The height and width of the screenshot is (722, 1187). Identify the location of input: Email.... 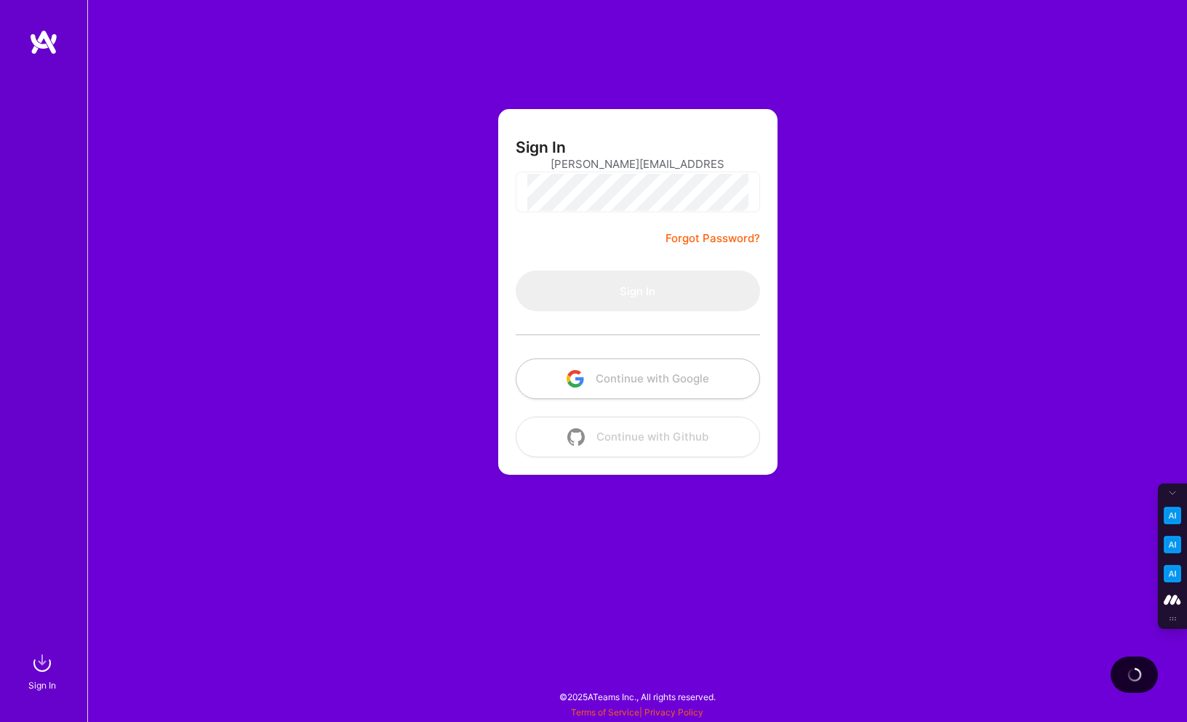
(638, 164).